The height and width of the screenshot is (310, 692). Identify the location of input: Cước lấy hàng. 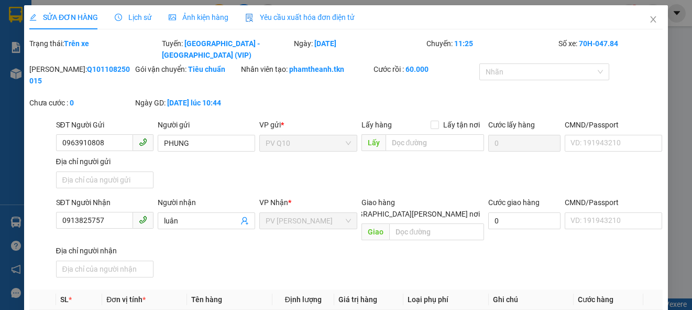
(525, 143).